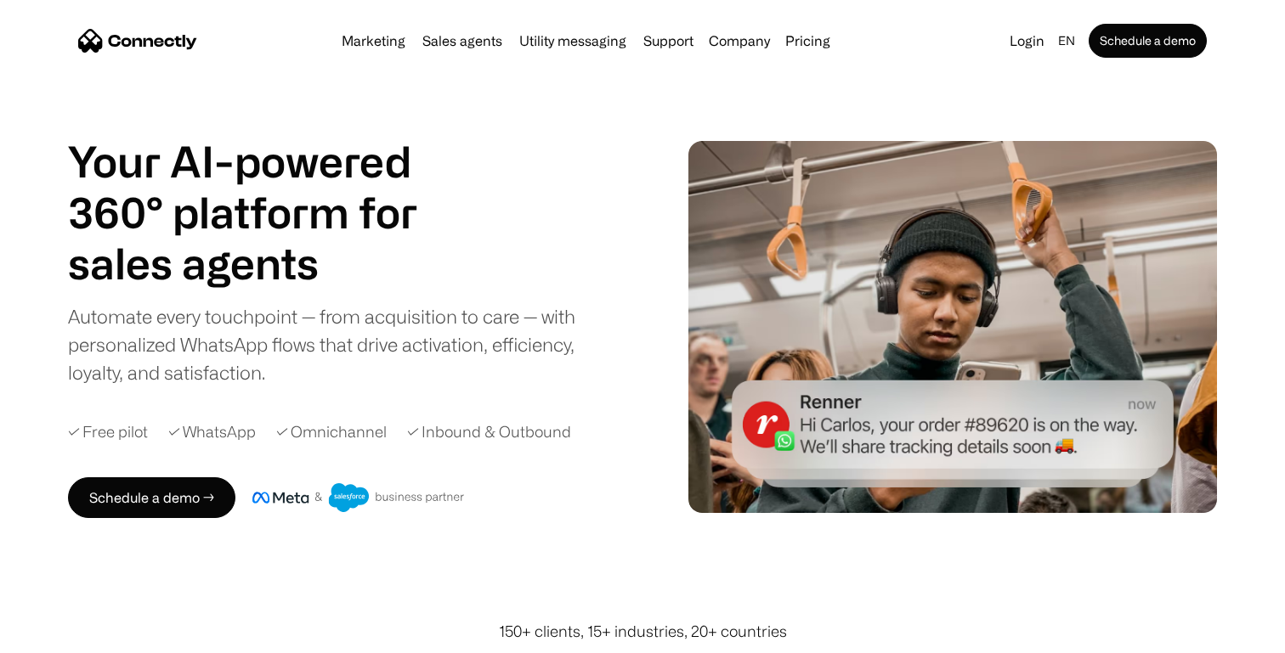 This screenshot has height=653, width=1285. Describe the element at coordinates (331, 432) in the screenshot. I see `div: ✓ Omnichannel` at that location.